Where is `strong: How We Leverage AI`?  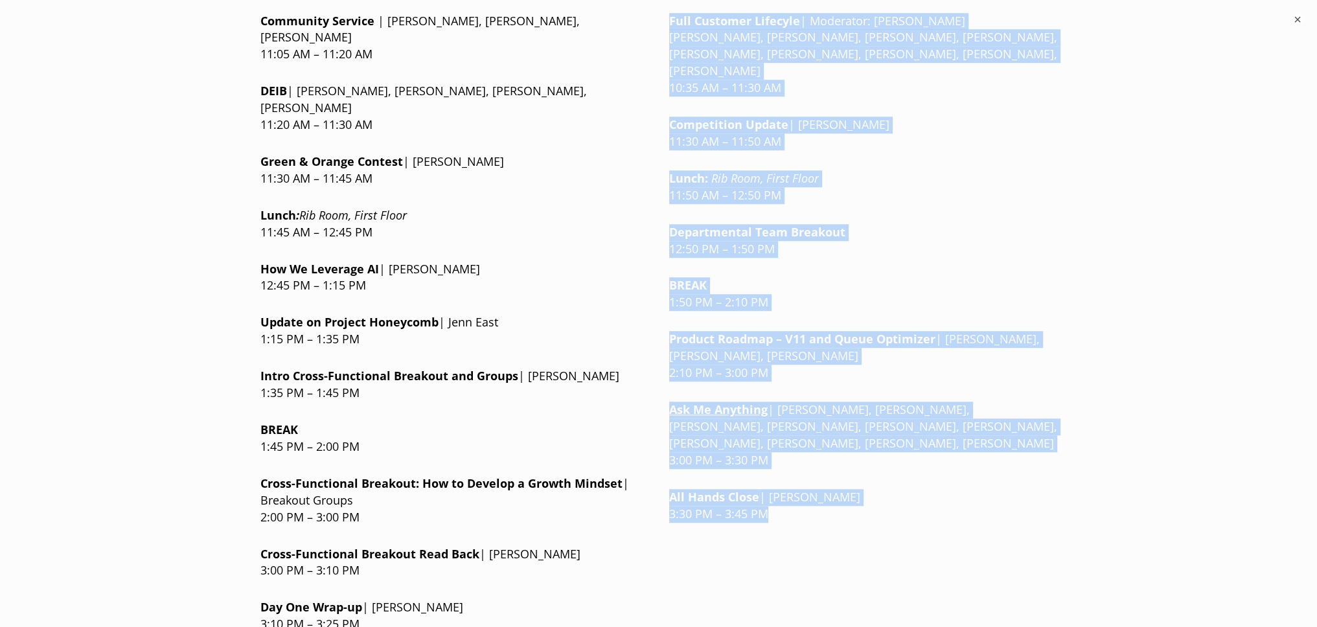 strong: How We Leverage AI is located at coordinates (319, 269).